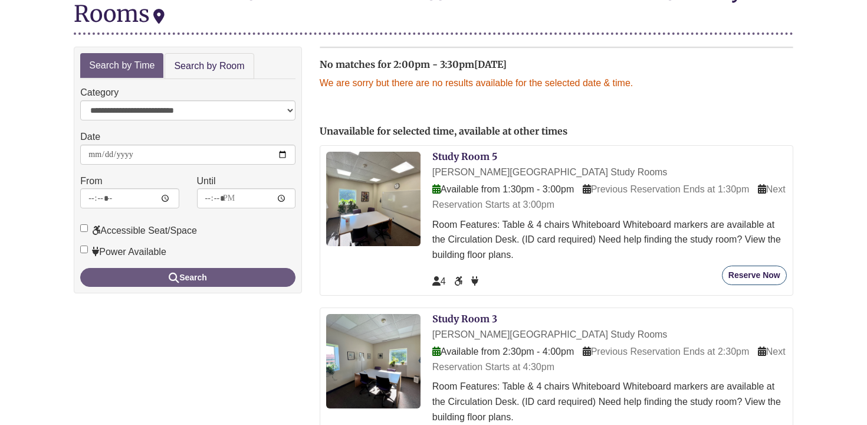 This screenshot has width=867, height=425. What do you see at coordinates (754, 275) in the screenshot?
I see `button: Reserve Now` at bounding box center [754, 275].